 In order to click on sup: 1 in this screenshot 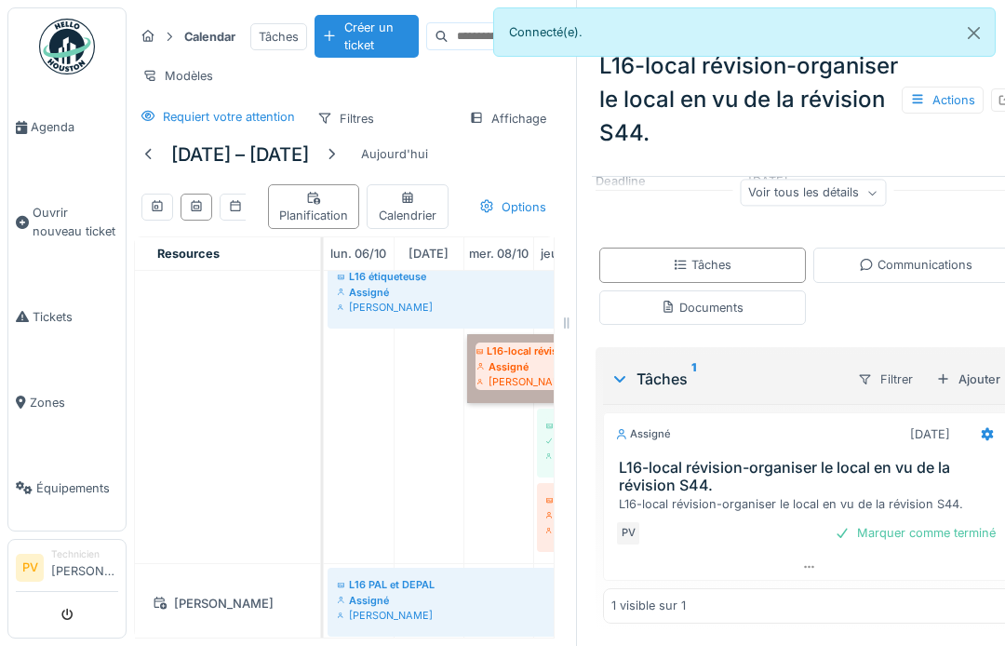, I will do `click(693, 379)`.